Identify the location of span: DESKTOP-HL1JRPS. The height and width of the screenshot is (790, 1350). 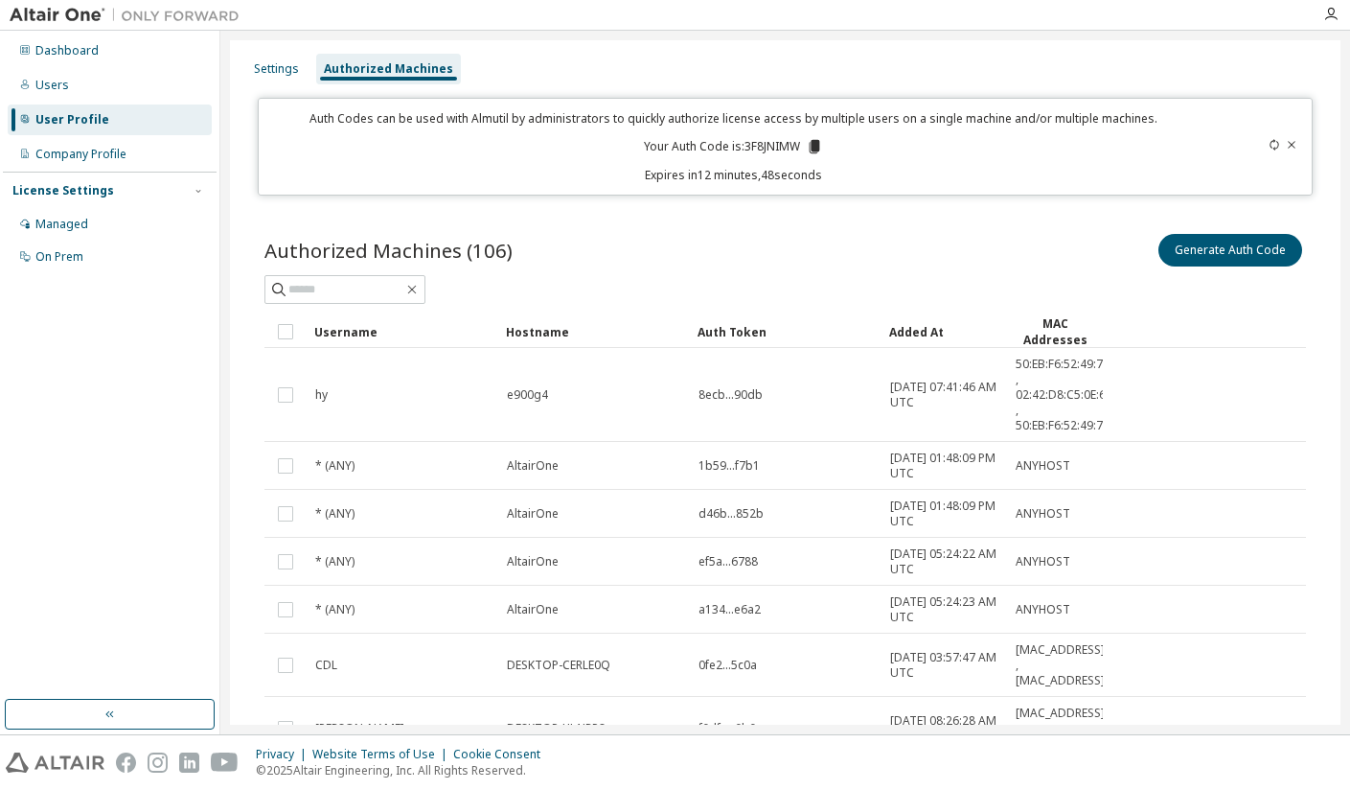
(556, 728).